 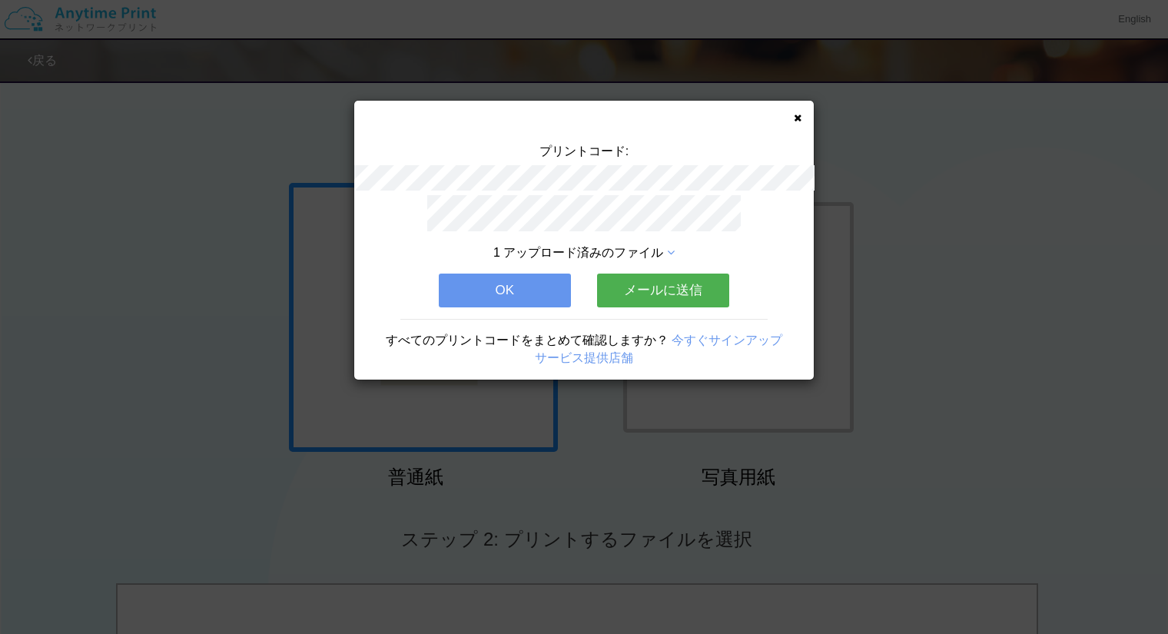 I want to click on span: プリントコード:, so click(x=584, y=151).